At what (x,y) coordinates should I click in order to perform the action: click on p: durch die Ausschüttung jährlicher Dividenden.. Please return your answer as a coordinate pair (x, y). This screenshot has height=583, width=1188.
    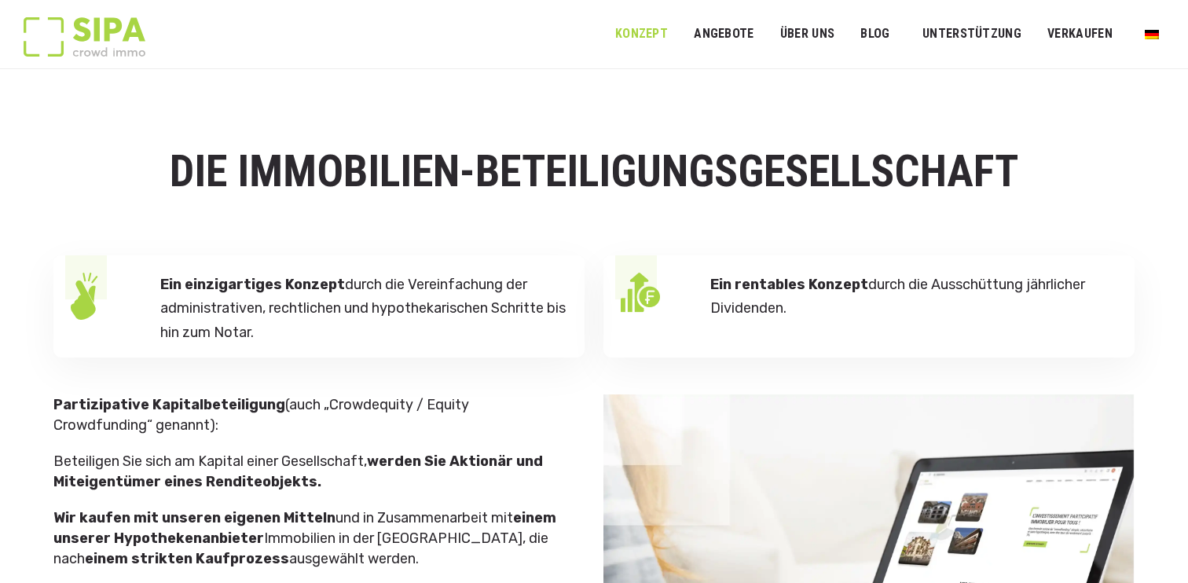
    Looking at the image, I should click on (914, 296).